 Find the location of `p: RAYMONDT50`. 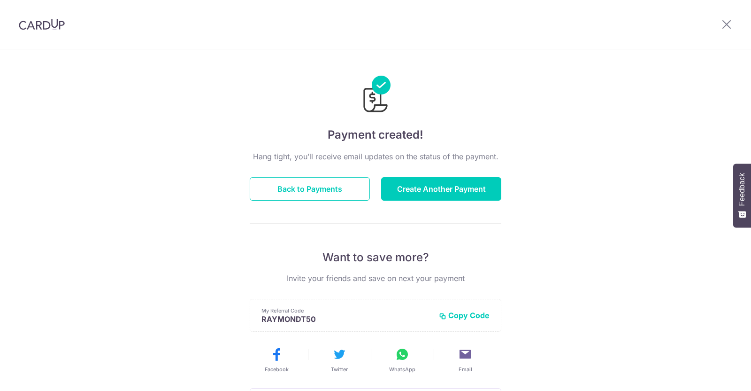

p: RAYMONDT50 is located at coordinates (346, 319).